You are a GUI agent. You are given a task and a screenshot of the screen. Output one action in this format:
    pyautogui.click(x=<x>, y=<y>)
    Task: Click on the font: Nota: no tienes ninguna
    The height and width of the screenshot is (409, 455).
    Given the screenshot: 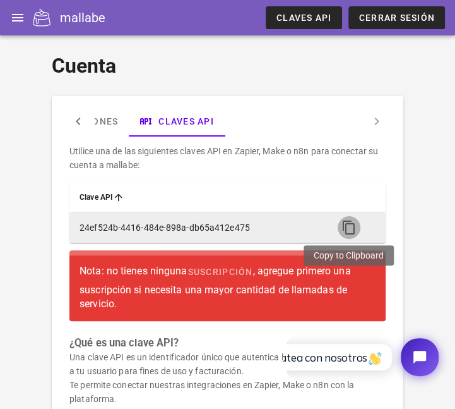 What is the action you would take?
    pyautogui.click(x=133, y=270)
    